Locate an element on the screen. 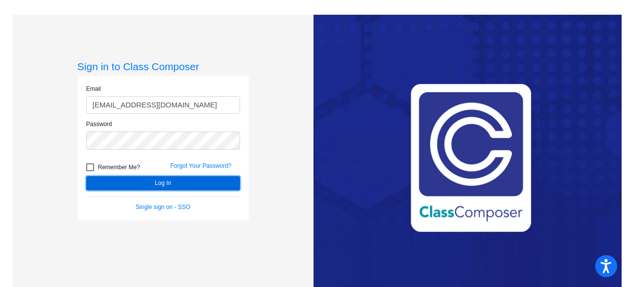 The width and height of the screenshot is (627, 287). a: Forgot Your Password? is located at coordinates (201, 166).